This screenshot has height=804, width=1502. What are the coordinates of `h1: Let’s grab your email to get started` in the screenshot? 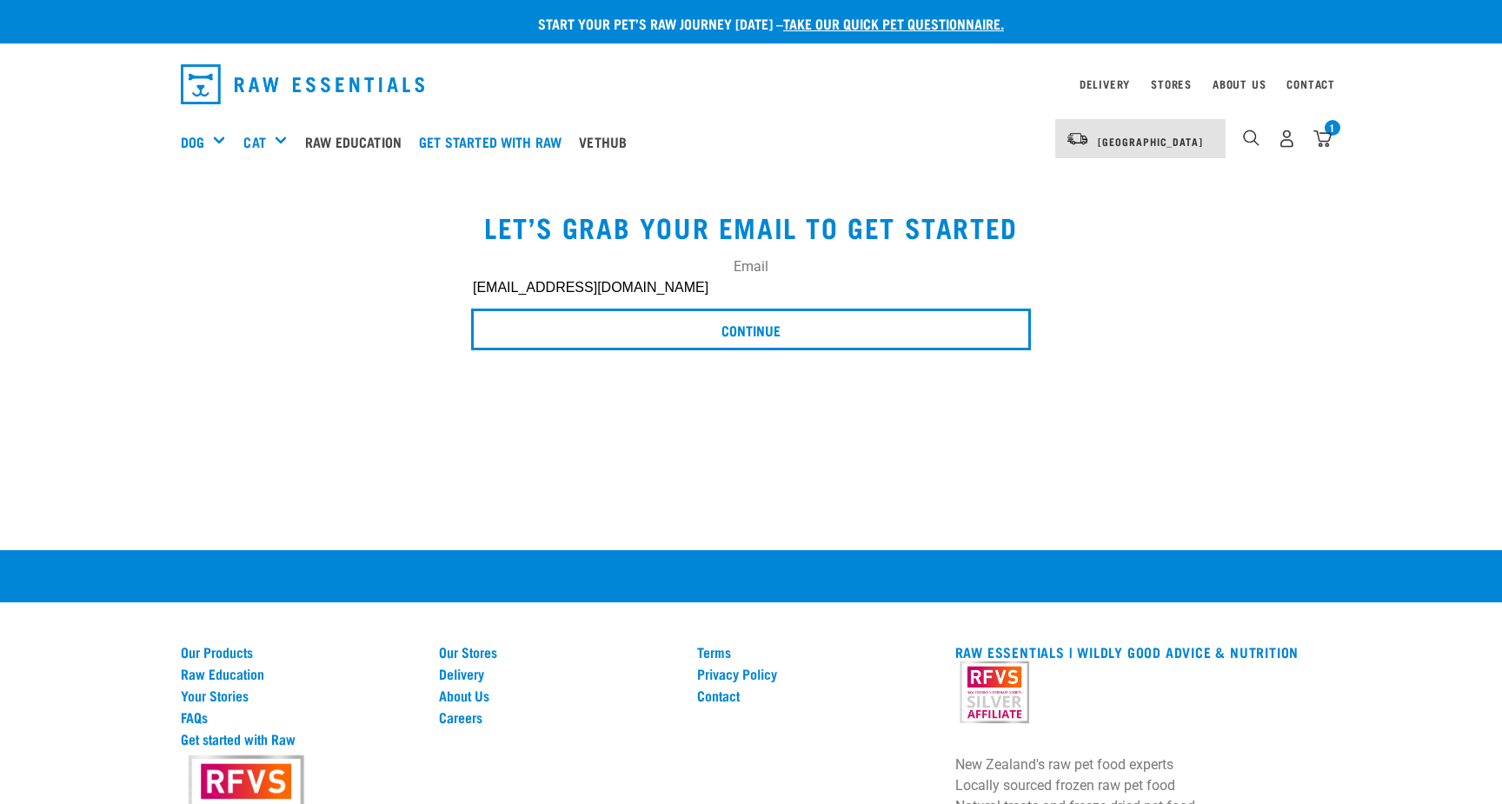 It's located at (751, 227).